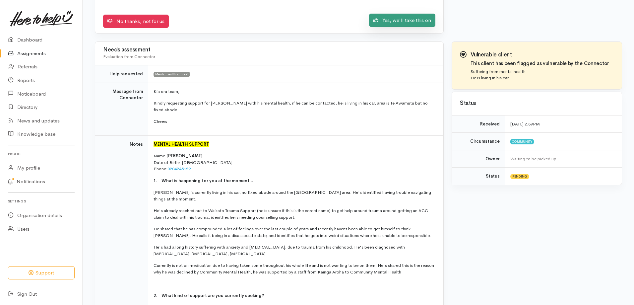  What do you see at coordinates (41, 201) in the screenshot?
I see `h6: Settings` at bounding box center [41, 201].